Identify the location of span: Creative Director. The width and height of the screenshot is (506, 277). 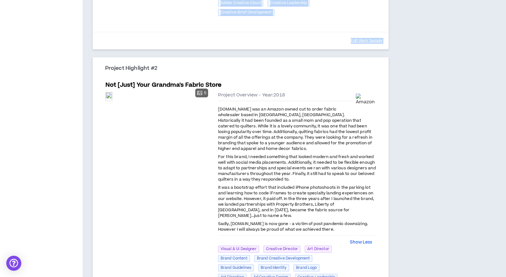
(282, 249).